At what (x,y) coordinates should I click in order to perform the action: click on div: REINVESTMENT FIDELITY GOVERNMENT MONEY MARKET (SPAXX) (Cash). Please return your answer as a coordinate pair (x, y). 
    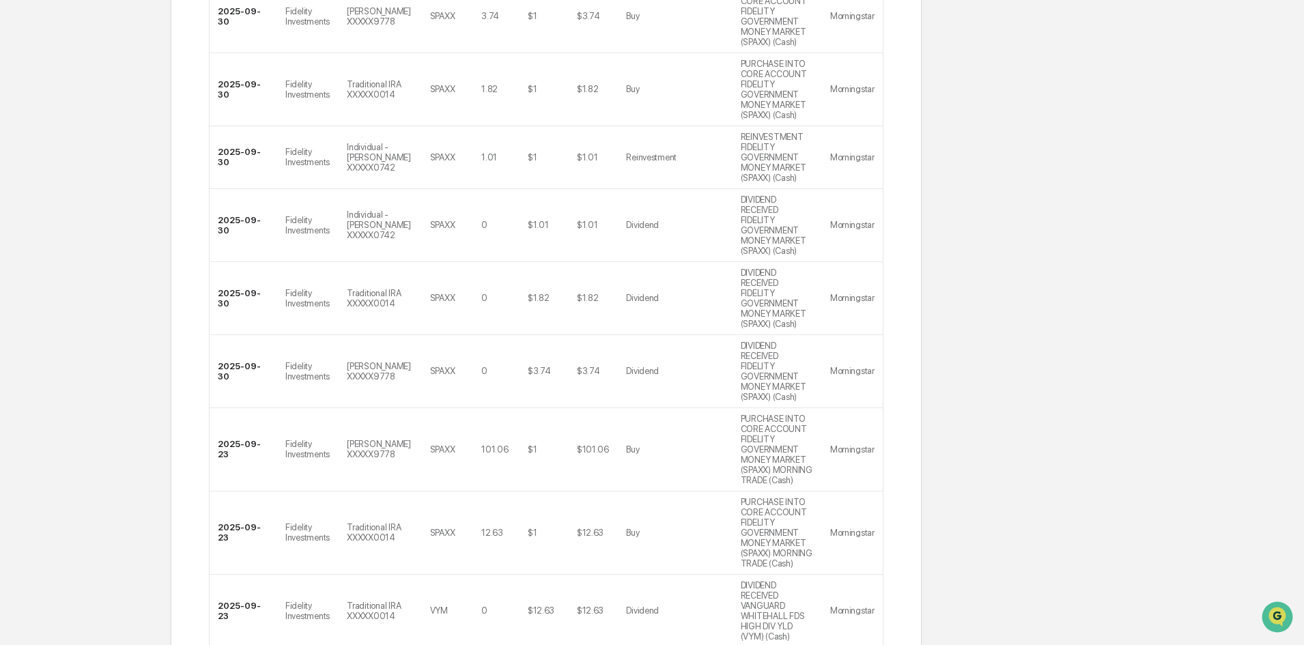
    Looking at the image, I should click on (777, 157).